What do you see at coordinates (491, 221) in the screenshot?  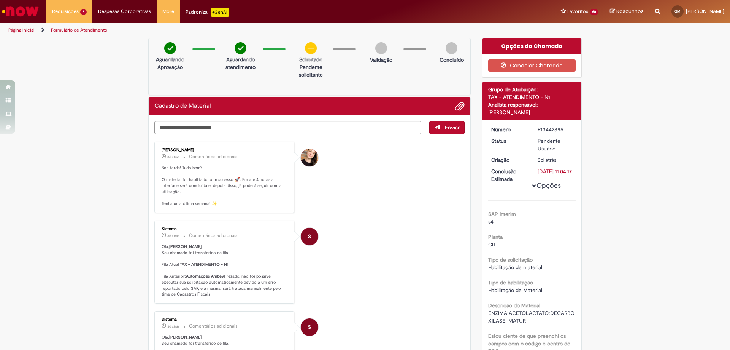 I see `span: s4` at bounding box center [491, 221].